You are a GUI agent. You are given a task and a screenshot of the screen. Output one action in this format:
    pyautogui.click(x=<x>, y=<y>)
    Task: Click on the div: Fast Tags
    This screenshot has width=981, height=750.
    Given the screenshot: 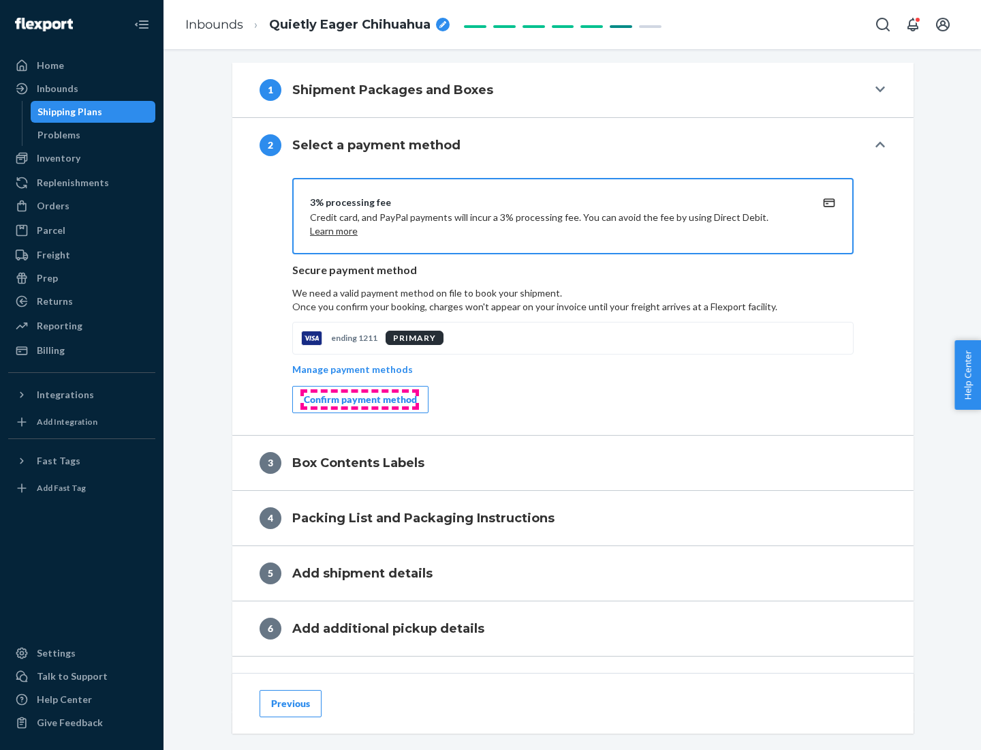 What is the action you would take?
    pyautogui.click(x=59, y=461)
    